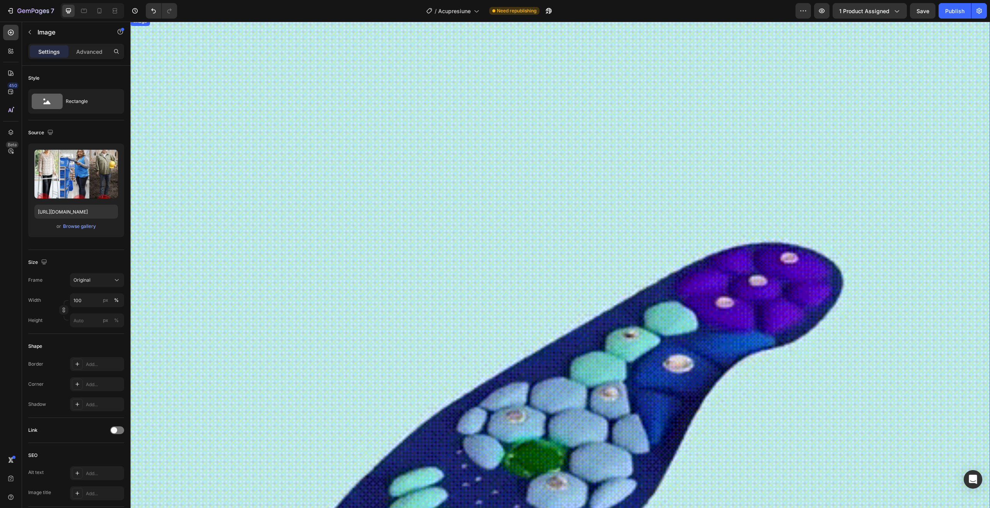 This screenshot has height=508, width=990. Describe the element at coordinates (973, 479) in the screenshot. I see `div: Open Intercom Messenger` at that location.